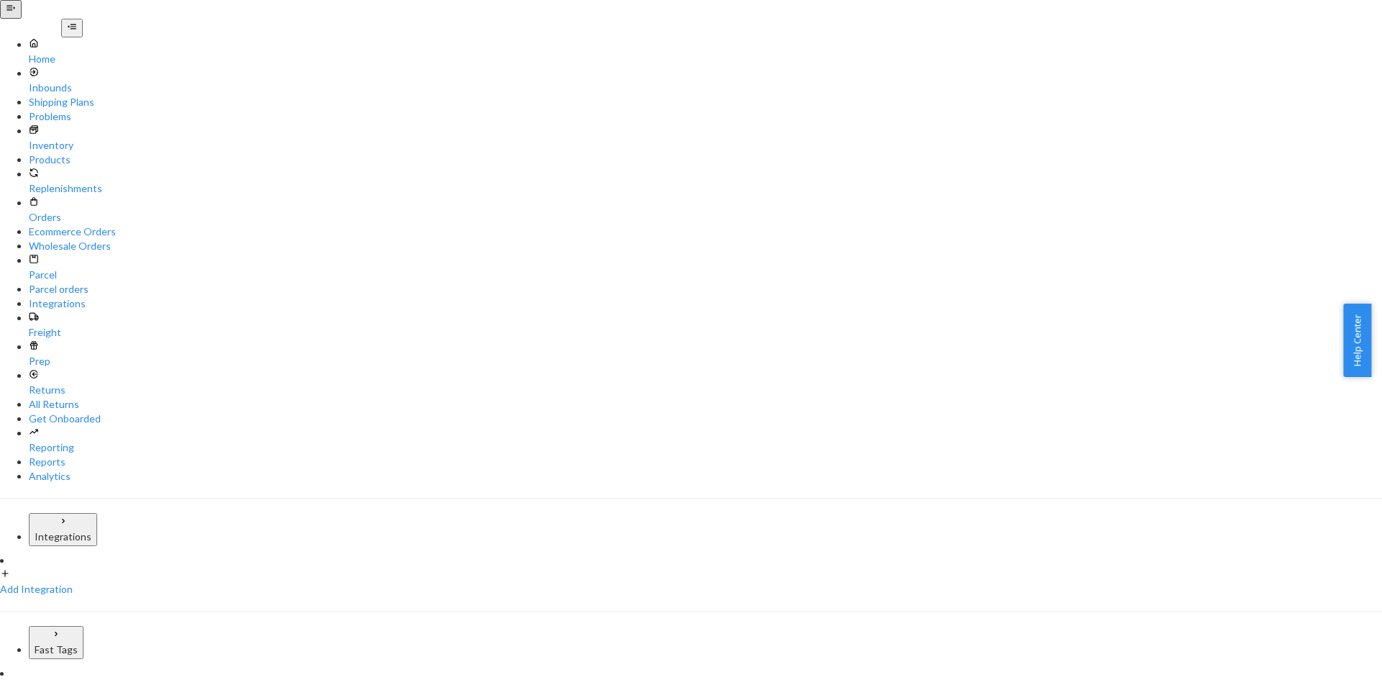 The image size is (1382, 680). What do you see at coordinates (56, 643) in the screenshot?
I see `button: Fast Tags` at bounding box center [56, 643].